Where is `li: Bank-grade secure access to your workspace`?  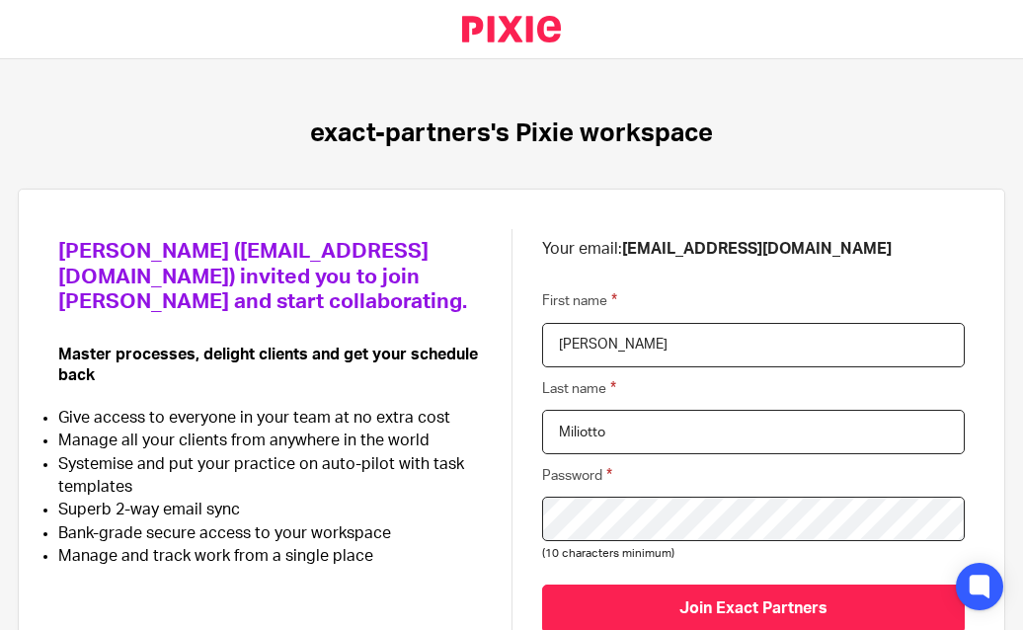
li: Bank-grade secure access to your workspace is located at coordinates (270, 533).